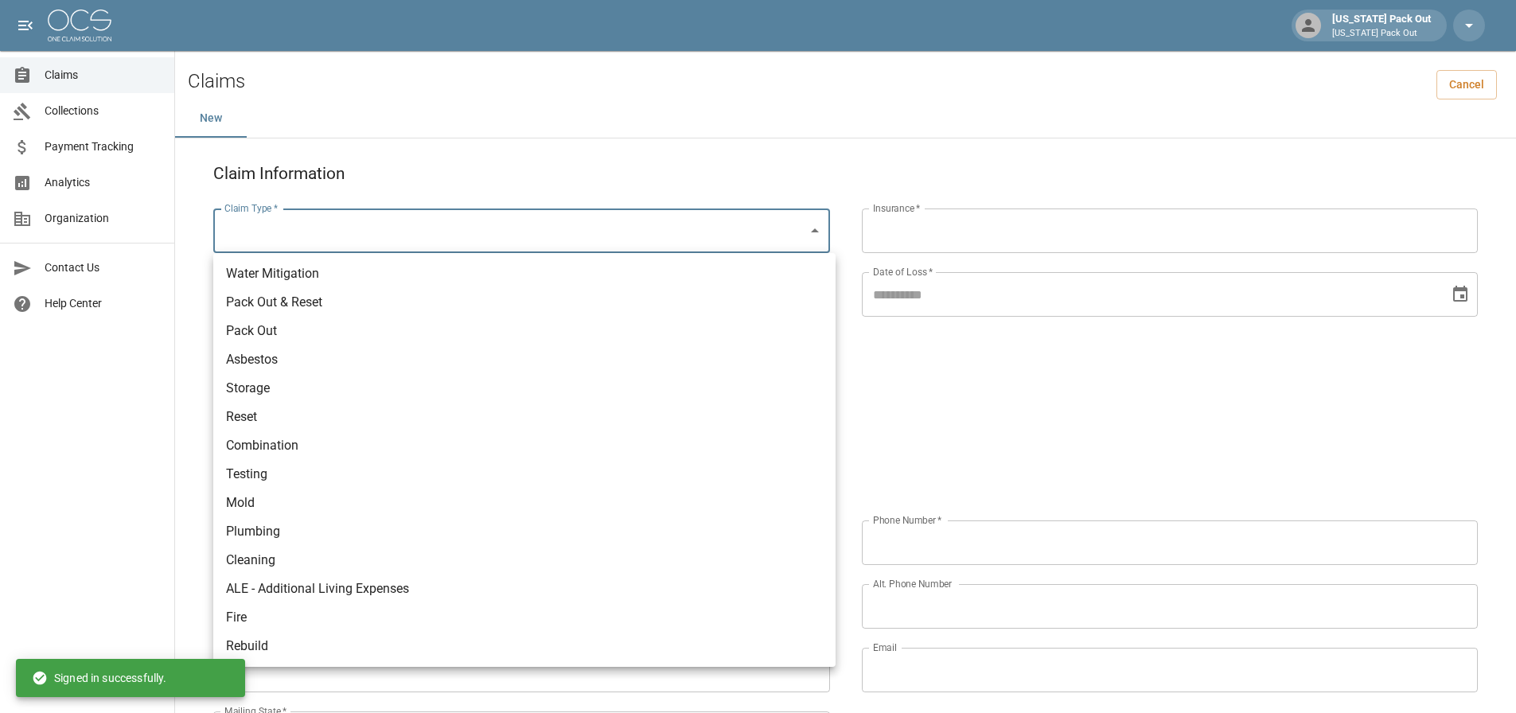 The image size is (1516, 713). What do you see at coordinates (524, 417) in the screenshot?
I see `li: Reset` at bounding box center [524, 417].